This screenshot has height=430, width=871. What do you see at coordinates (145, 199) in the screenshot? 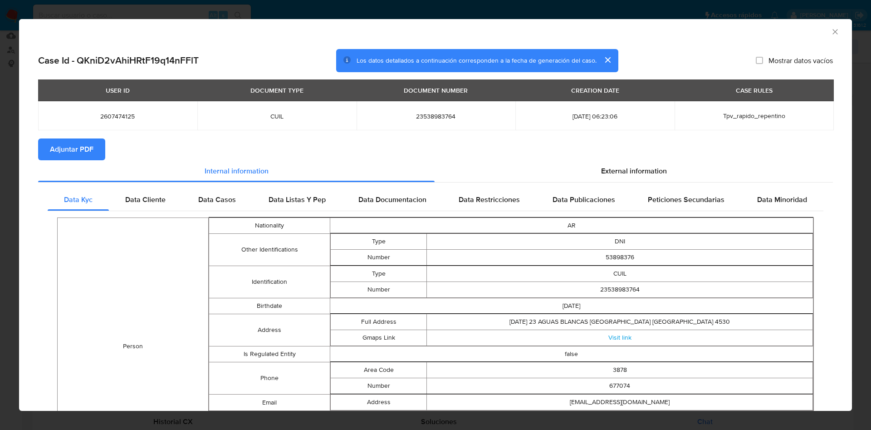
I see `span: Data Cliente` at bounding box center [145, 199].